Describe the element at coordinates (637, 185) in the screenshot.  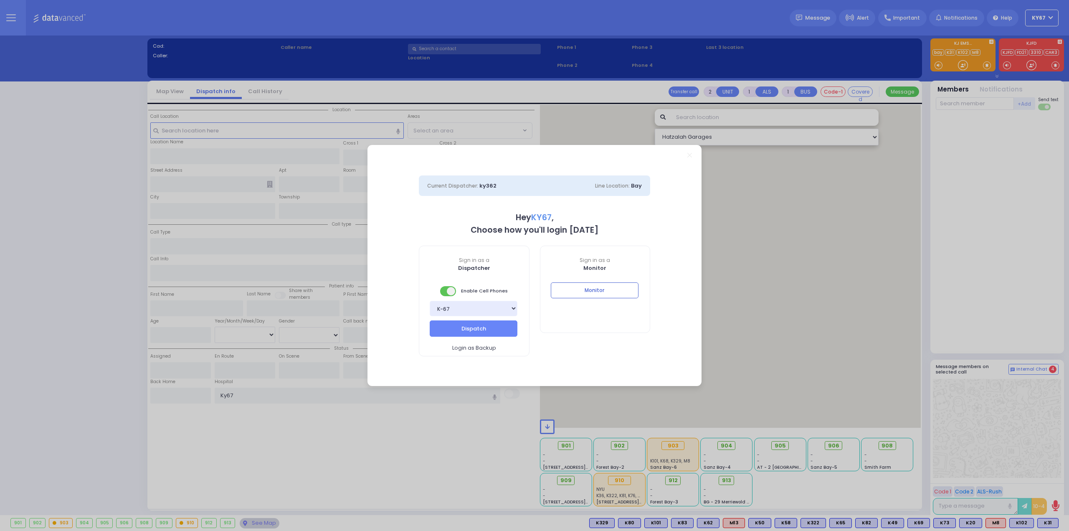
I see `span: Bay` at that location.